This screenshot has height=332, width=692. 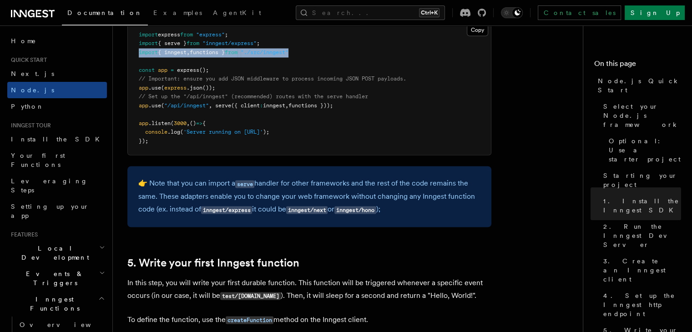 What do you see at coordinates (640, 180) in the screenshot?
I see `a: Starting your project` at bounding box center [640, 180].